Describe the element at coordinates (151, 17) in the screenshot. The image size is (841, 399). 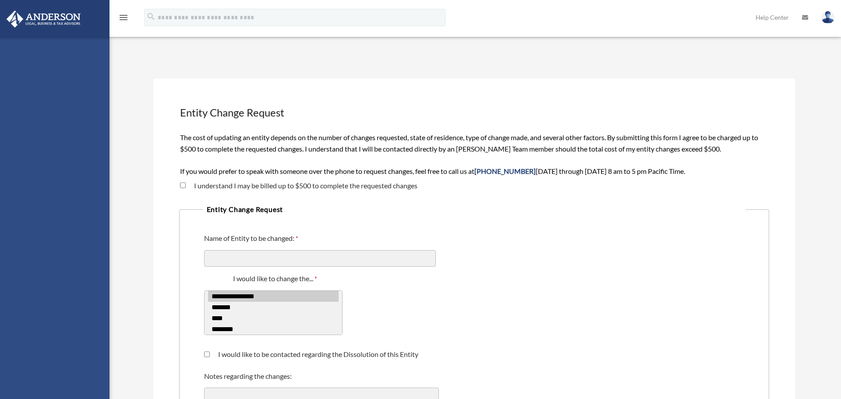
I see `i: search` at that location.